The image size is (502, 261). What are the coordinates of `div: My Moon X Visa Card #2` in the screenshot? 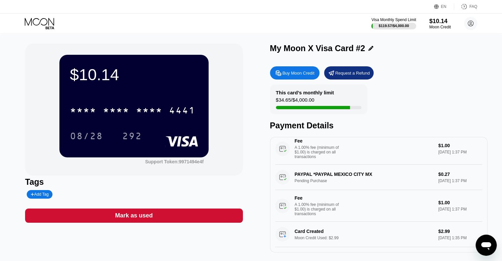 It's located at (318, 48).